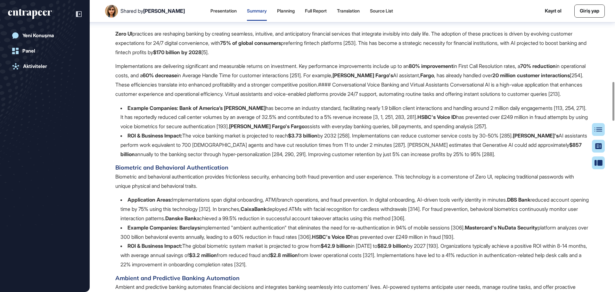 The width and height of the screenshot is (615, 292). What do you see at coordinates (381, 11) in the screenshot?
I see `div: Source List` at bounding box center [381, 11].